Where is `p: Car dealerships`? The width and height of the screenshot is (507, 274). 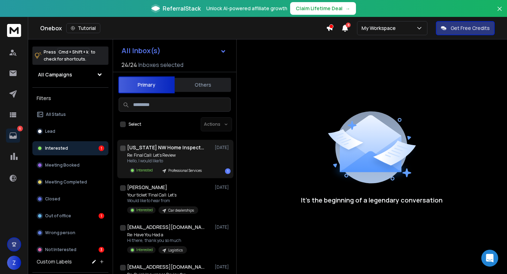 p: Car dealerships is located at coordinates (181, 210).